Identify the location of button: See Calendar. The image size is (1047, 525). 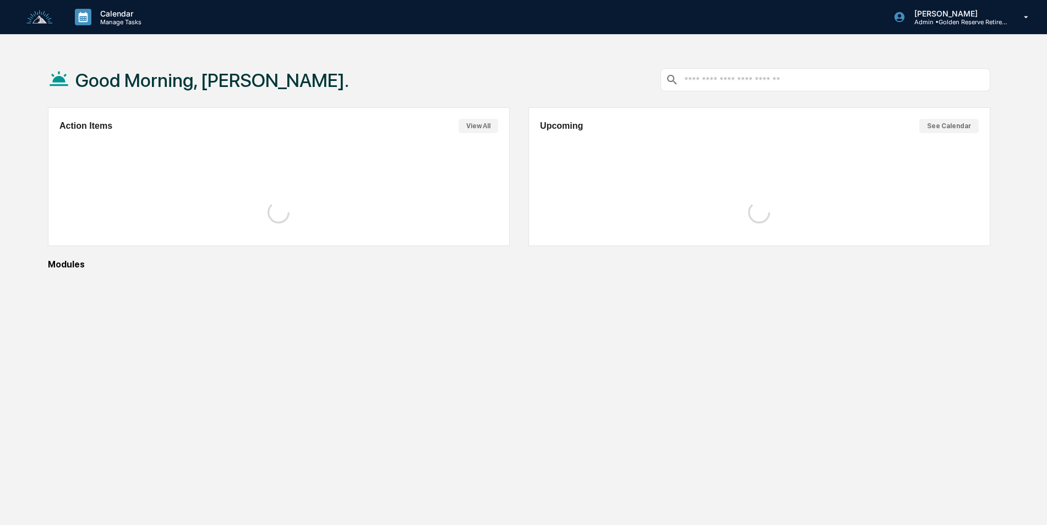
(949, 126).